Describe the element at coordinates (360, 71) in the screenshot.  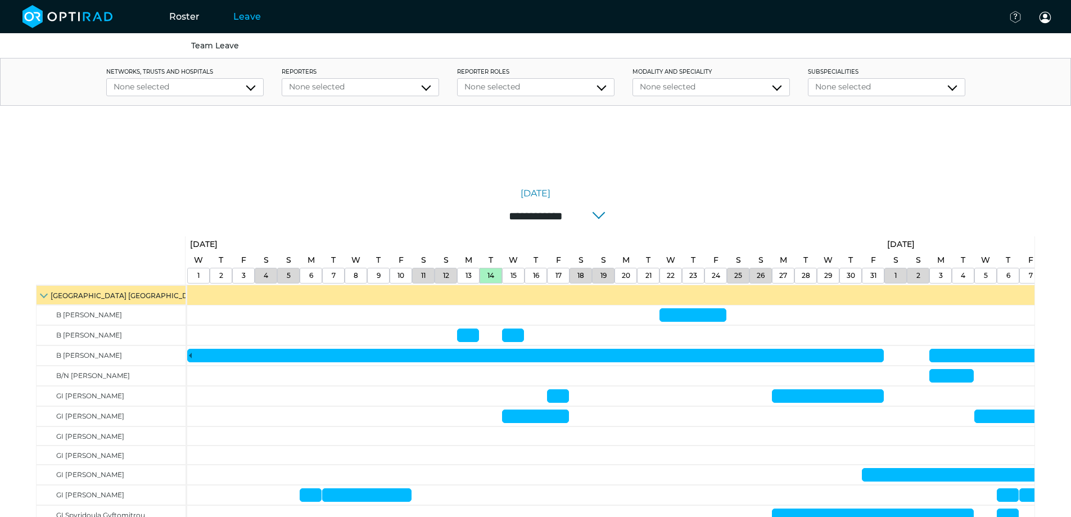
I see `label: Reporters` at that location.